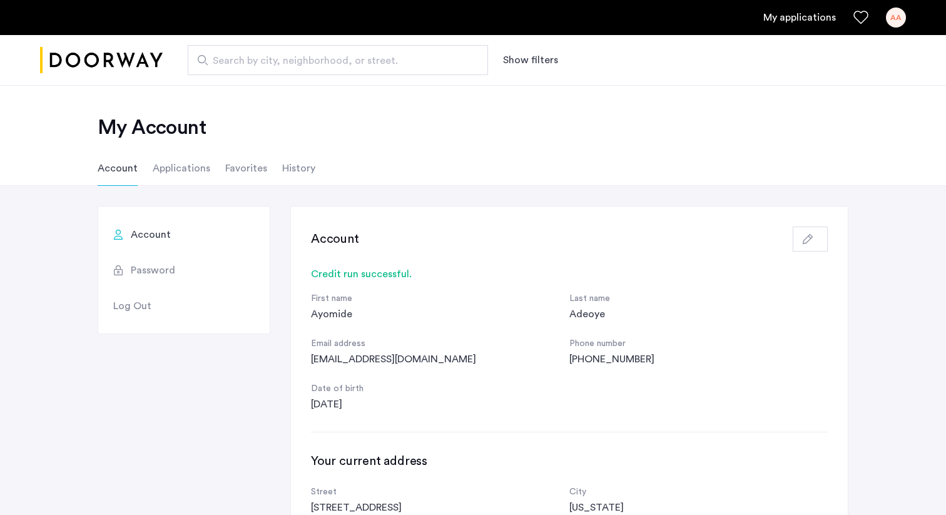 The image size is (946, 515). What do you see at coordinates (298, 168) in the screenshot?
I see `li: History` at bounding box center [298, 168].